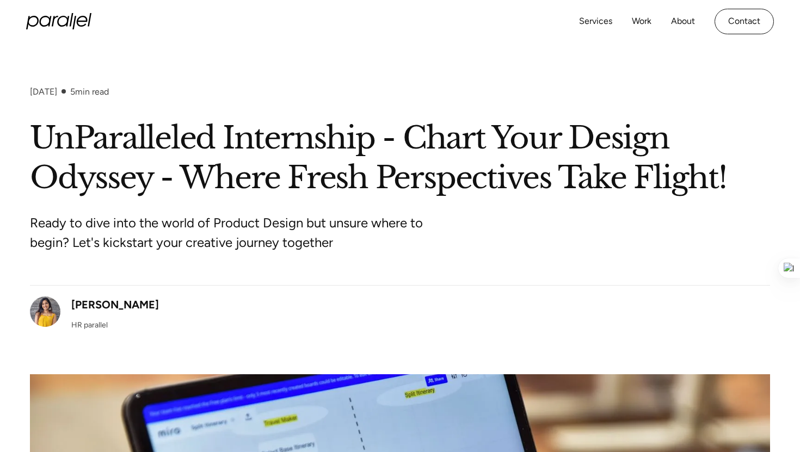 This screenshot has height=452, width=800. What do you see at coordinates (744, 21) in the screenshot?
I see `a: Contact` at bounding box center [744, 21].